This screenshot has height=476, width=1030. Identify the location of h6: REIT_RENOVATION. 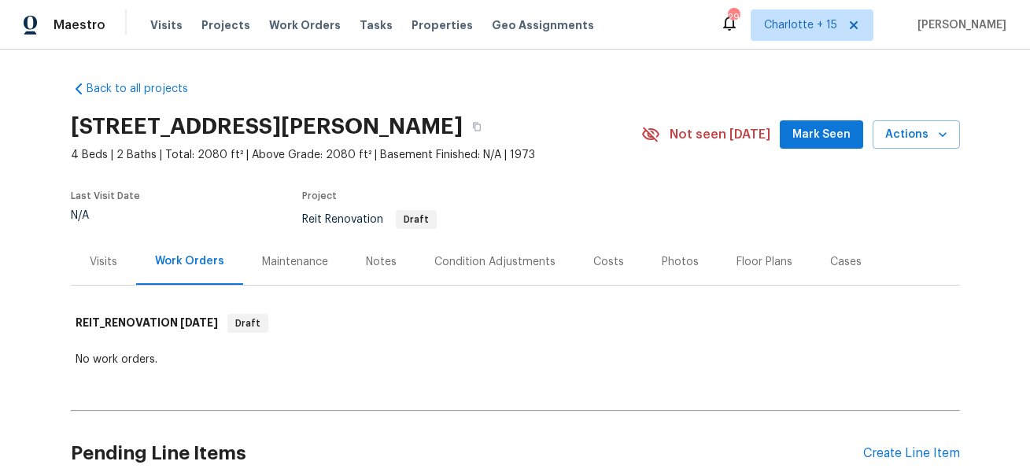
(146, 323).